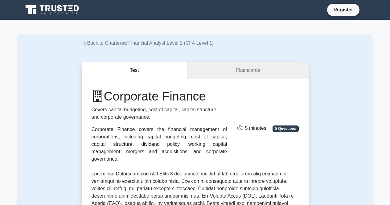 The image size is (390, 205). I want to click on button: Test, so click(135, 70).